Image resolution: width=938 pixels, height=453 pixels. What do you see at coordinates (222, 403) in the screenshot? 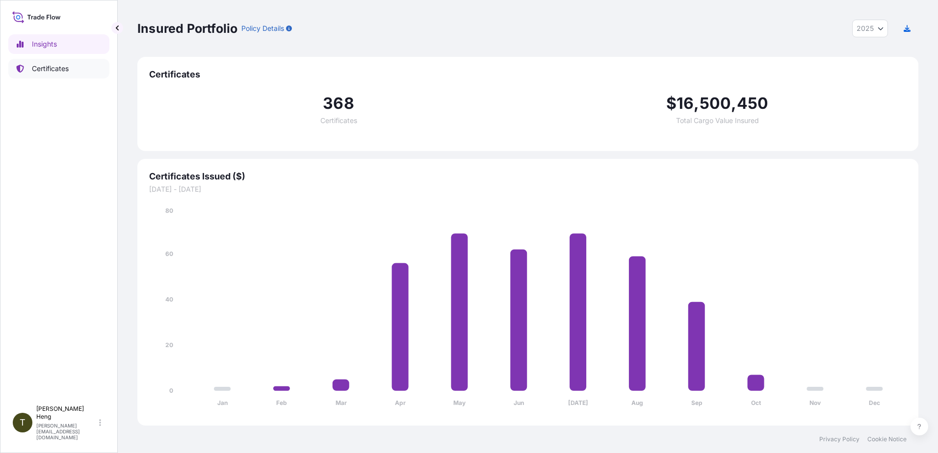
I see `tspan: Jan` at bounding box center [222, 403].